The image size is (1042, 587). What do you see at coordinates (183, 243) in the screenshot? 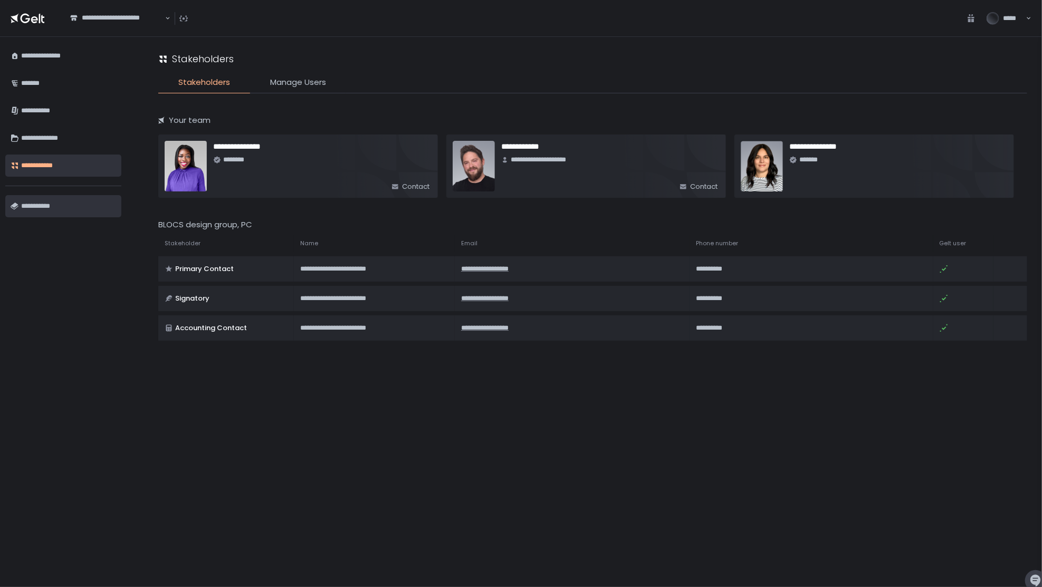
I see `span: Stakeholder` at bounding box center [183, 243].